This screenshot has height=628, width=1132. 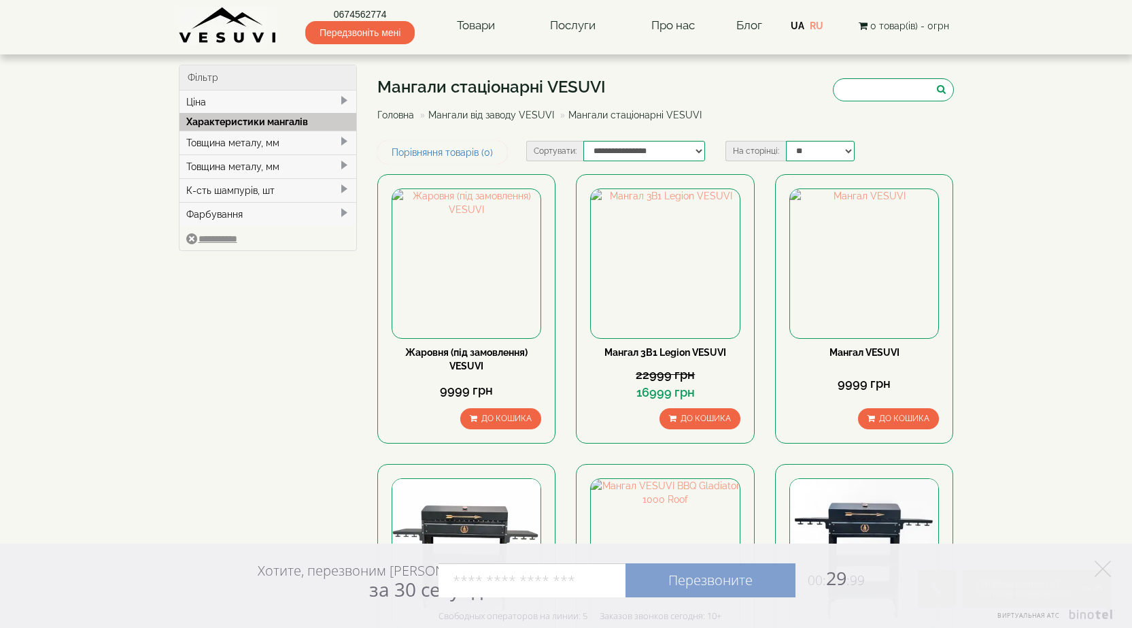 I want to click on button: 0 товар(ів) - 0грн, so click(x=904, y=26).